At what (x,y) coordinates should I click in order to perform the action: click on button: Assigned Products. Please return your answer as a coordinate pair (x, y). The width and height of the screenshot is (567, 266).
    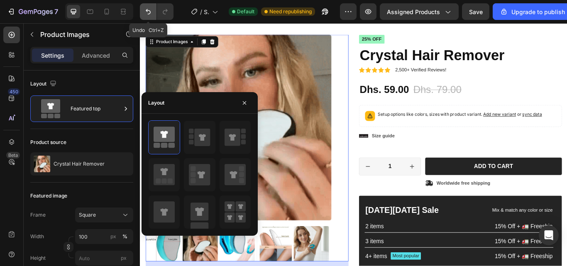
    Looking at the image, I should click on (419, 12).